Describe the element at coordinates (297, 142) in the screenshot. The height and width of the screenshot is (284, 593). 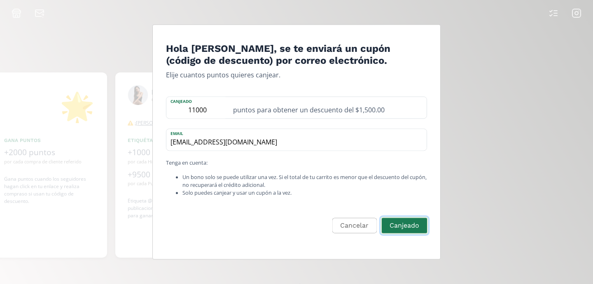
I see `div: Edit Program` at that location.